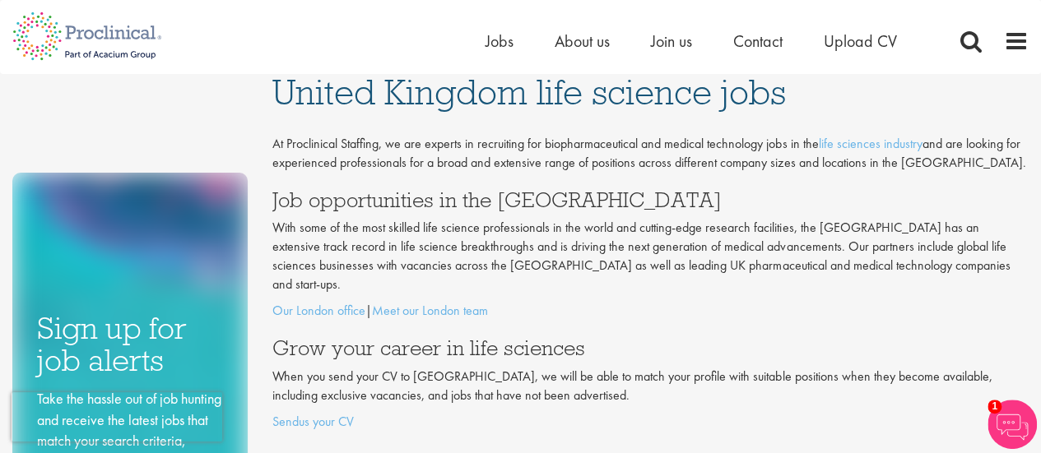  Describe the element at coordinates (860, 41) in the screenshot. I see `span: Upload CV` at that location.